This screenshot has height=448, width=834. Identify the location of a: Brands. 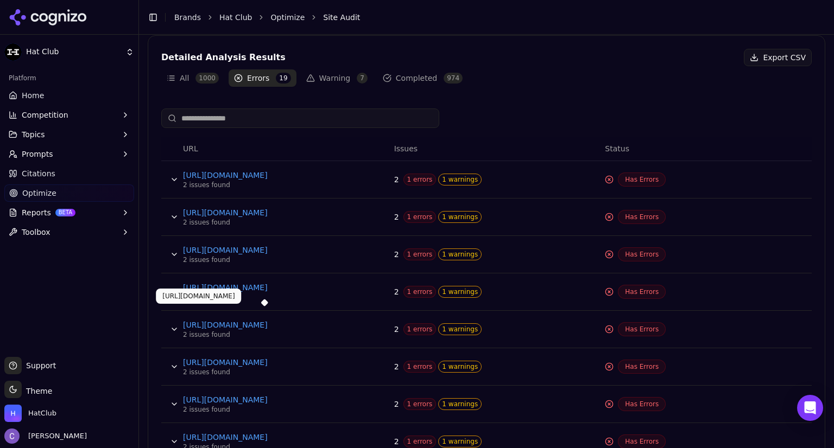
(187, 17).